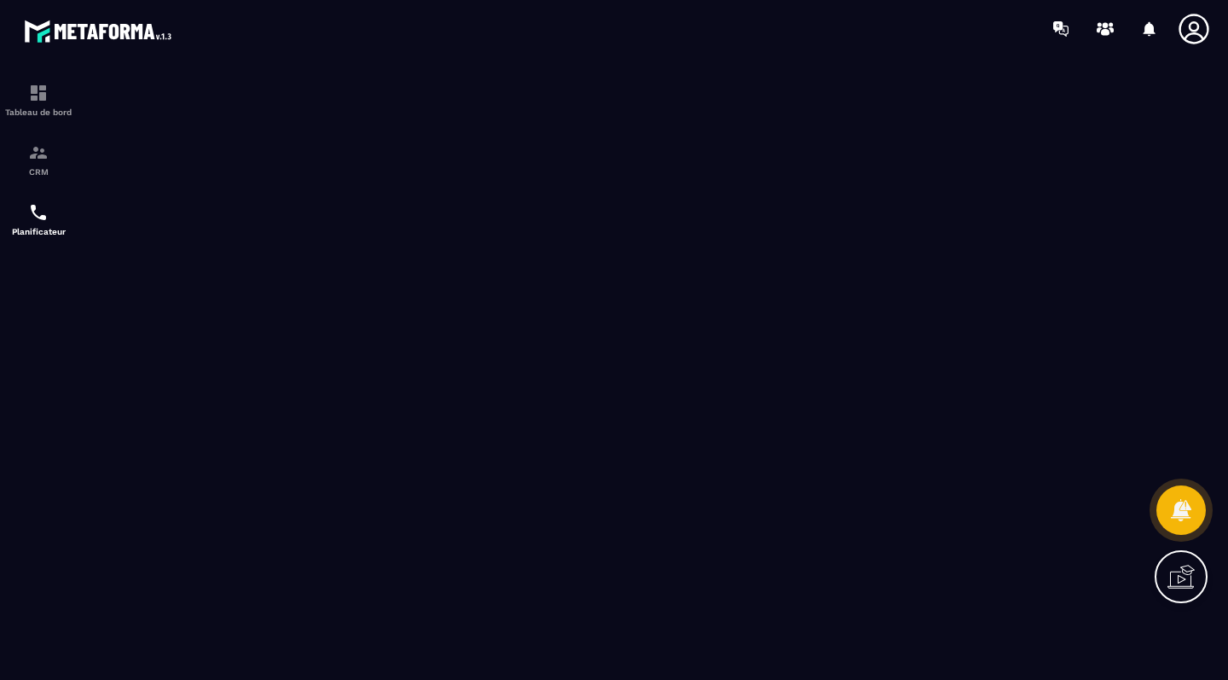 This screenshot has height=680, width=1228. What do you see at coordinates (38, 159) in the screenshot?
I see `a: formationformationCRM` at bounding box center [38, 159].